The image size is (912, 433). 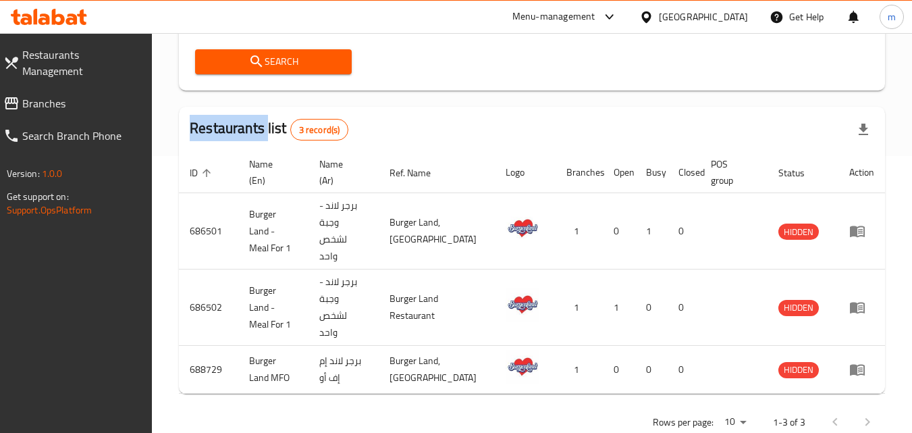 What do you see at coordinates (344, 369) in the screenshot?
I see `td: برجر لاند إم إف أو` at bounding box center [344, 369].